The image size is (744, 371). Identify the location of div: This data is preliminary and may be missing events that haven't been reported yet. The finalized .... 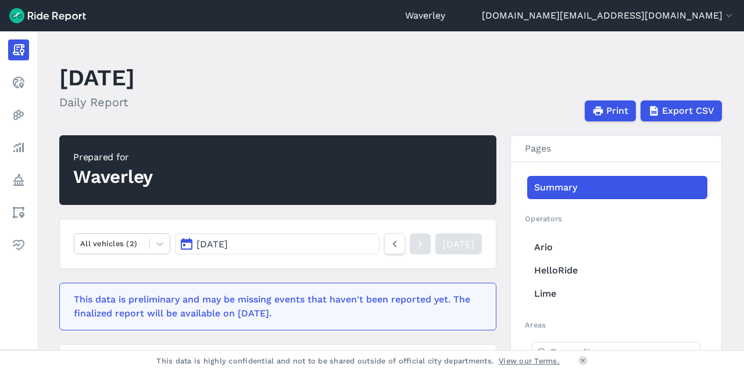
(274, 307).